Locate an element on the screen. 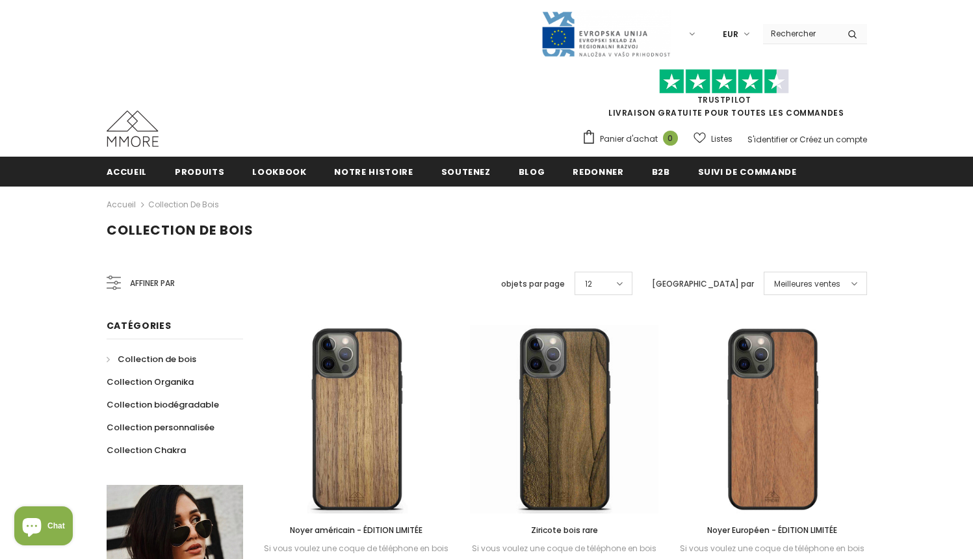 Image resolution: width=973 pixels, height=559 pixels. a: Produits is located at coordinates (200, 171).